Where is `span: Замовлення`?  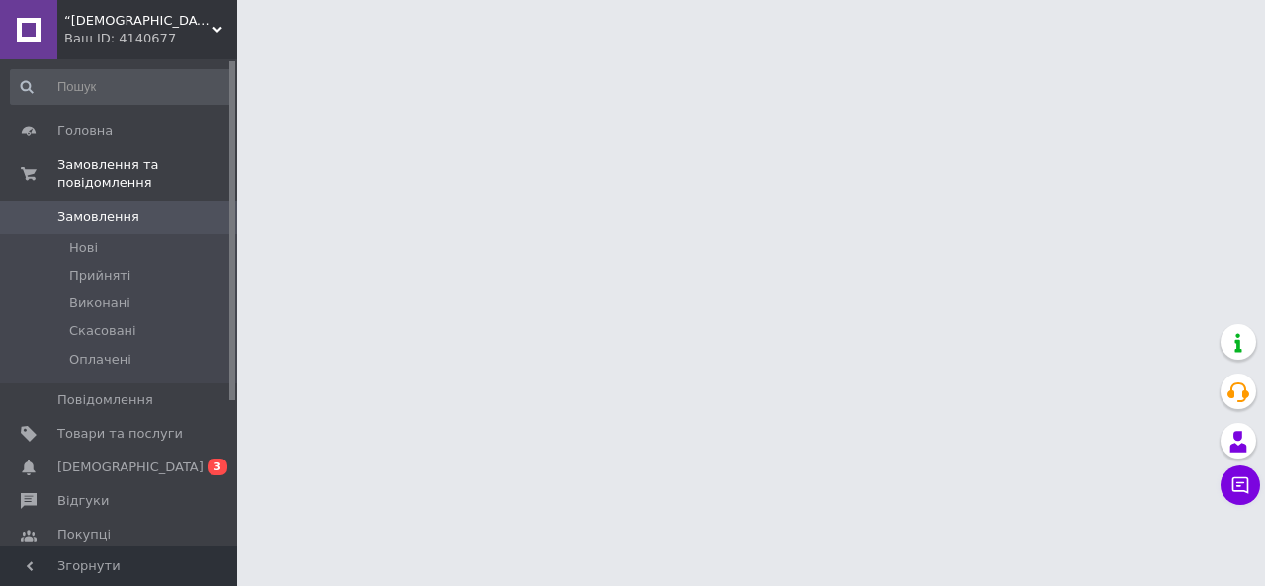 span: Замовлення is located at coordinates (98, 217).